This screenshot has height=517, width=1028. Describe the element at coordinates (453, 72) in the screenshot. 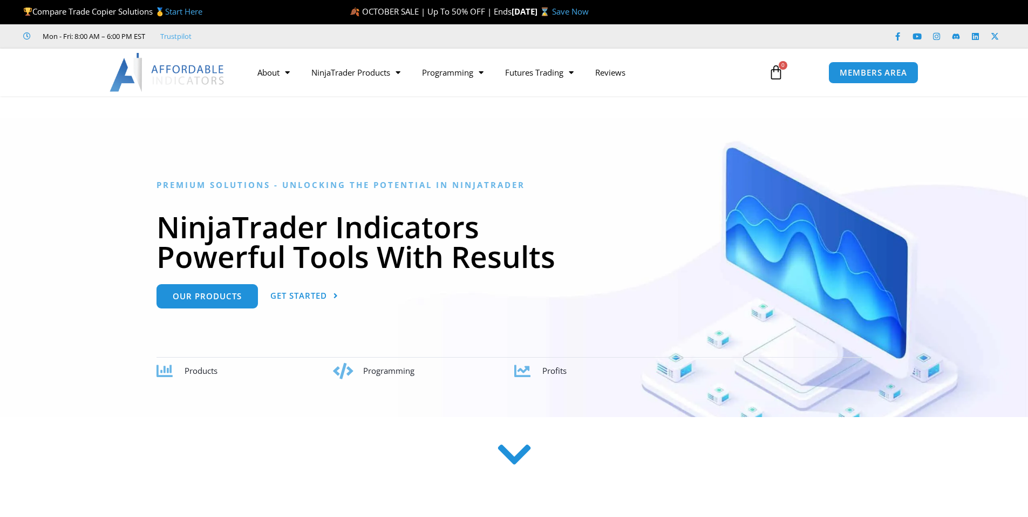

I see `a: Programming` at that location.